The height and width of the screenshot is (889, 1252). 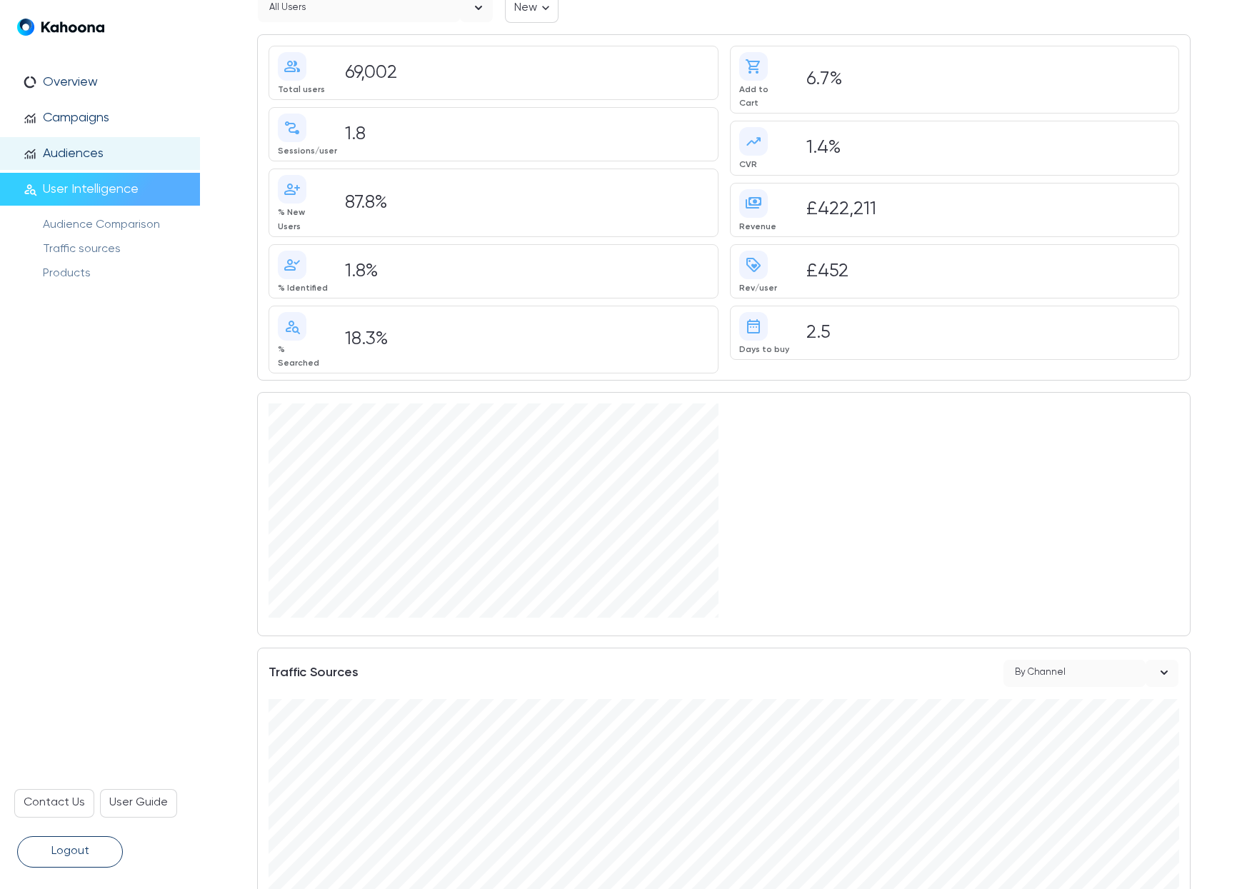 I want to click on a: person_searchUser Intelligence, so click(x=117, y=189).